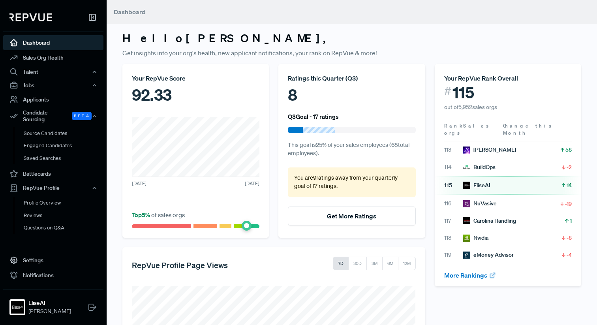 The width and height of the screenshot is (597, 325). What do you see at coordinates (351, 216) in the screenshot?
I see `button: Get More Ratings` at bounding box center [351, 216].